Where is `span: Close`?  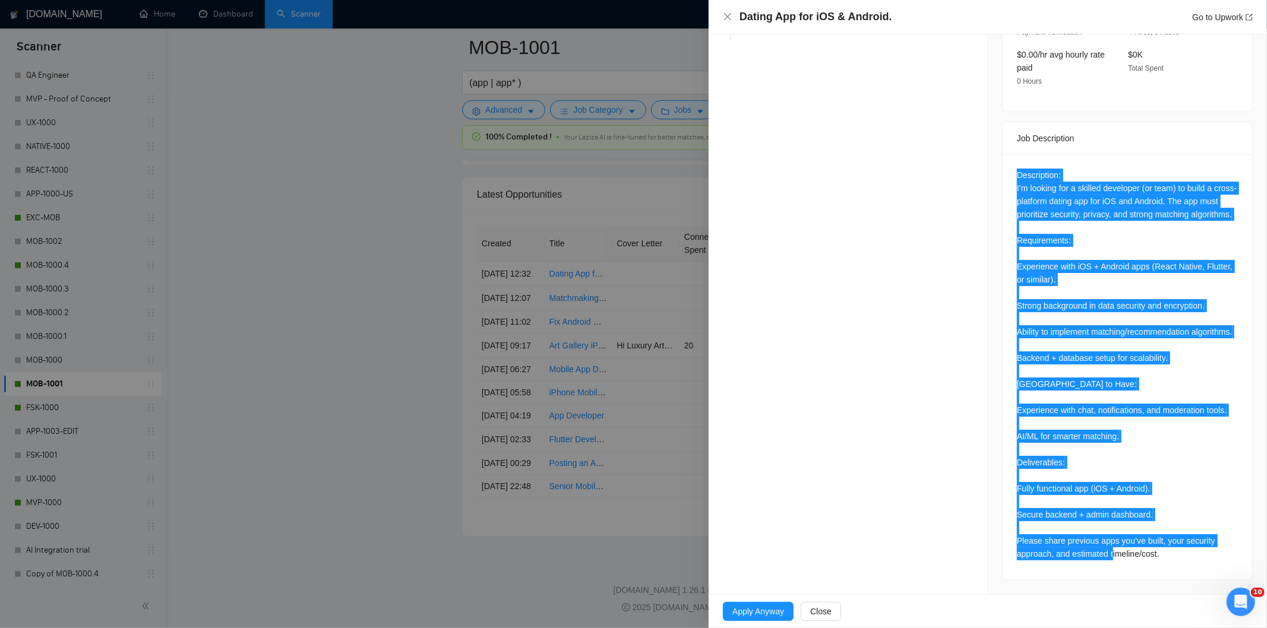
span: Close is located at coordinates (821, 612).